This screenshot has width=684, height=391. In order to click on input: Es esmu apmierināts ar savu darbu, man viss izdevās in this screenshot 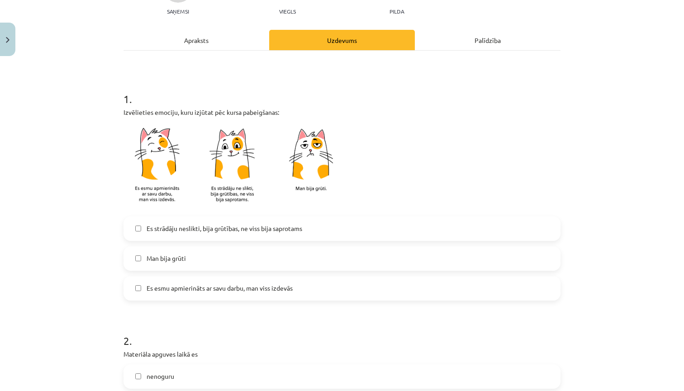, I will do `click(138, 288)`.